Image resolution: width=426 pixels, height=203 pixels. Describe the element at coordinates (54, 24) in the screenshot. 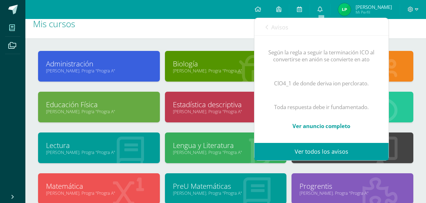

I see `span: Mis cursos` at that location.